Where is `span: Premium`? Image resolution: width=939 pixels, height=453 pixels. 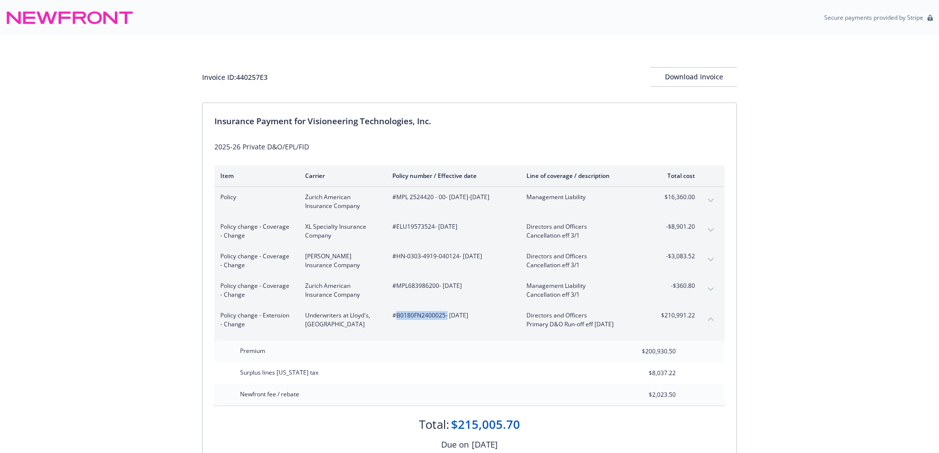 span: Premium is located at coordinates (252, 351).